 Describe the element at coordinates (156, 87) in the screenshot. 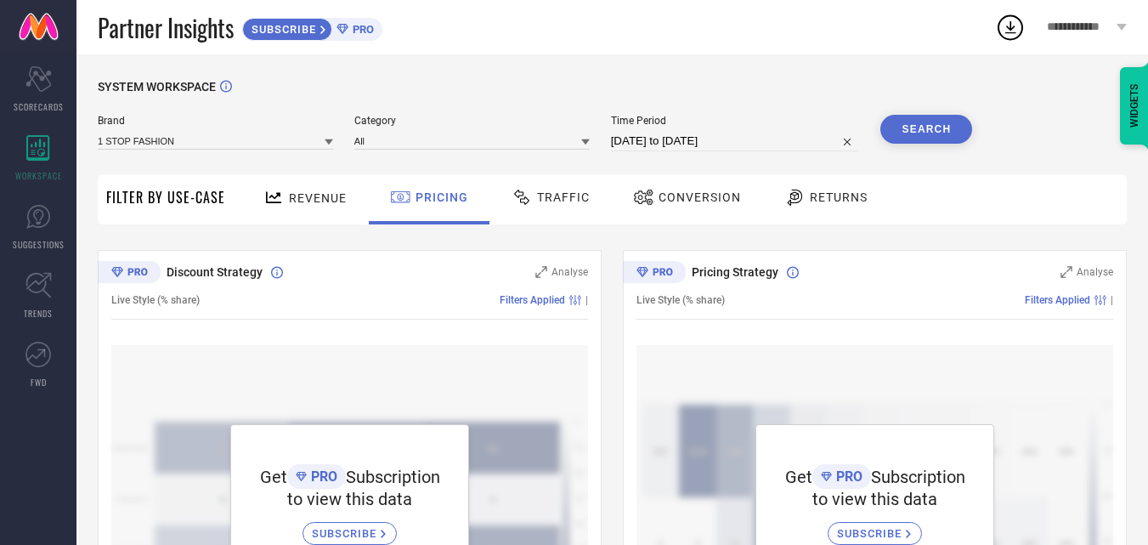

I see `span: SYSTEM WORKSPACE` at that location.